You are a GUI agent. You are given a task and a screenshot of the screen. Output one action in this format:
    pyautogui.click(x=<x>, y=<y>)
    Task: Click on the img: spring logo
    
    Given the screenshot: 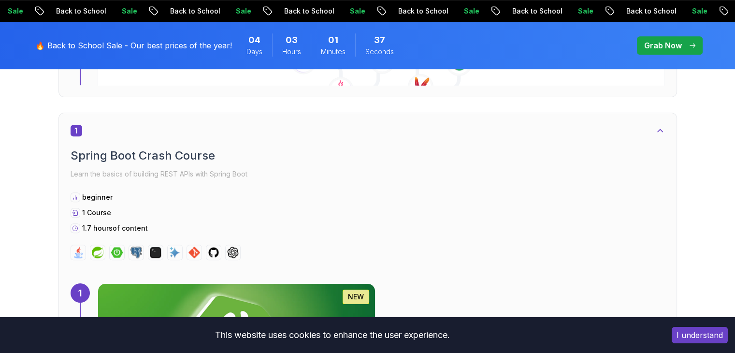 What is the action you would take?
    pyautogui.click(x=98, y=252)
    